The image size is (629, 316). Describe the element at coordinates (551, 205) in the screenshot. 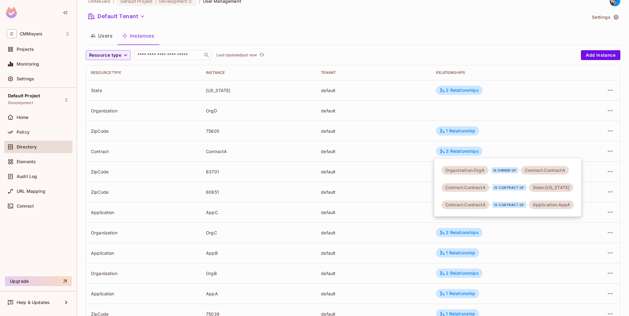

I see `div: Application:AppA` at that location.